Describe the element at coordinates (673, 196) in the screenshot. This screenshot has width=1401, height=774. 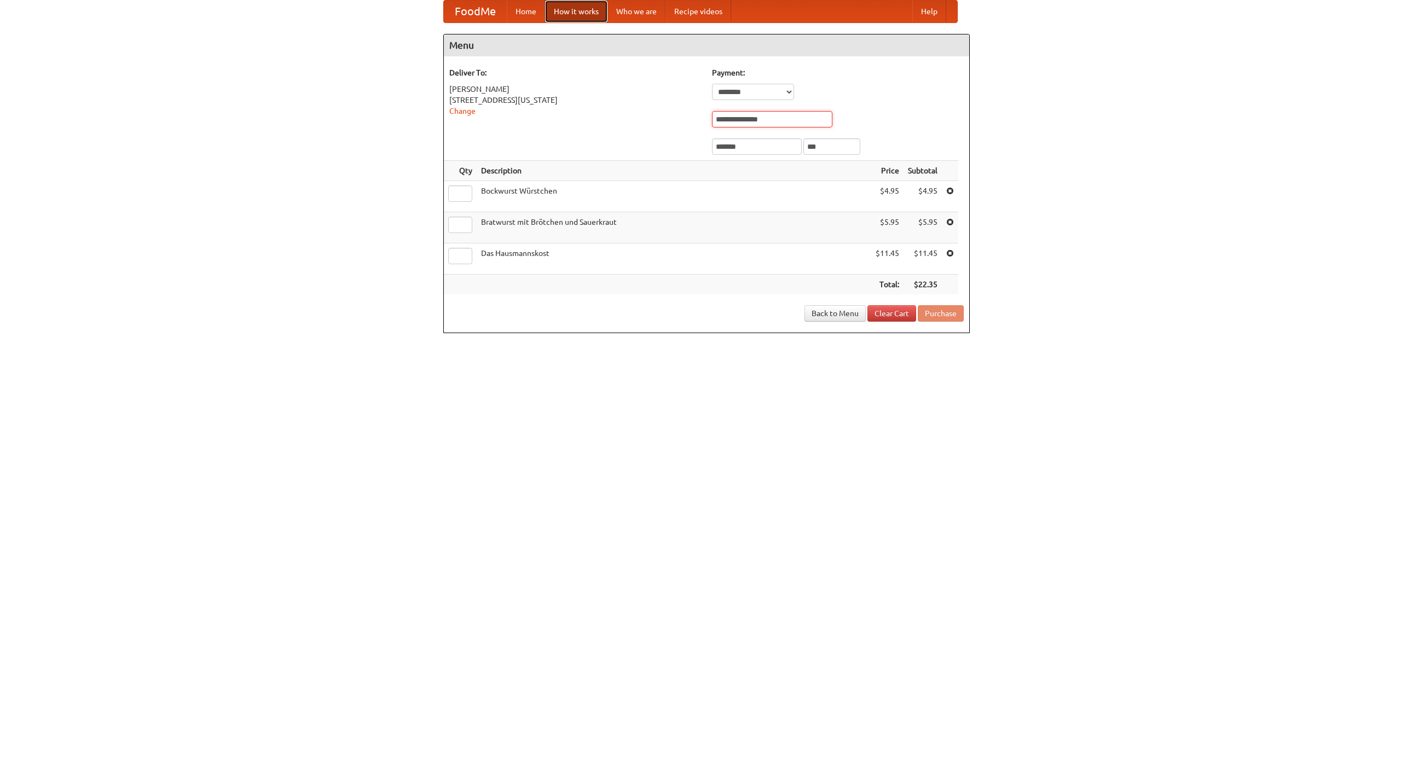
I see `td: Bockwurst Würstchen` at that location.